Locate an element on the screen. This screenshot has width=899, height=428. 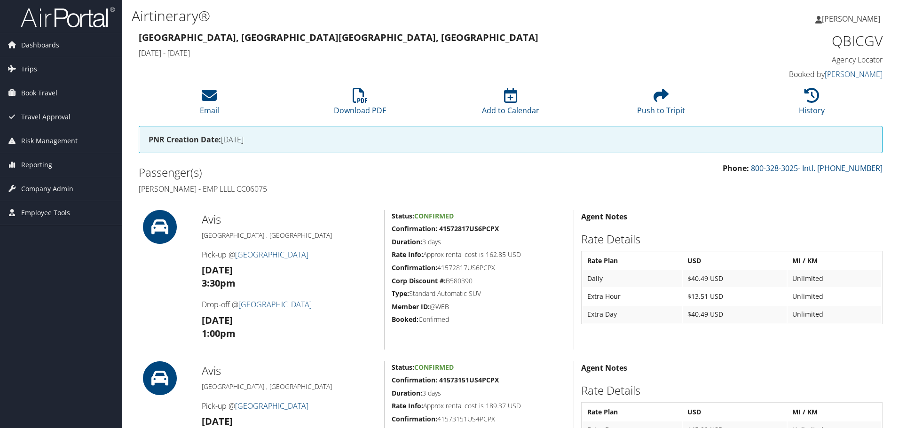
img: airportal-logo.png is located at coordinates (68, 17).